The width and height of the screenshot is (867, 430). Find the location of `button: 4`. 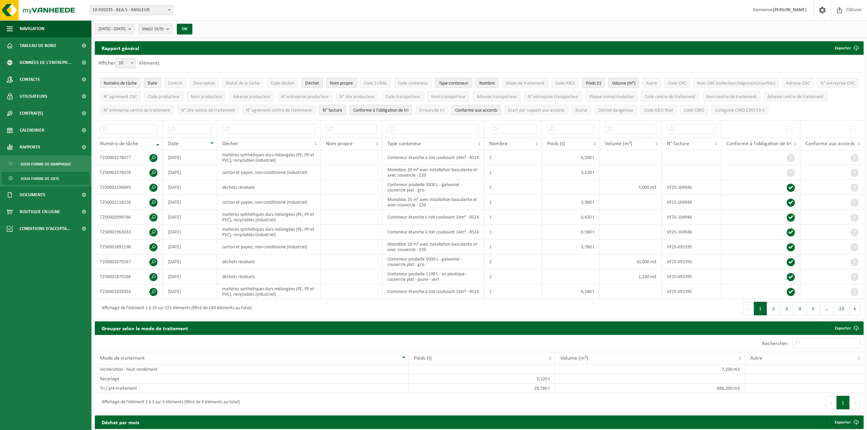

button: 4 is located at coordinates (800, 309).